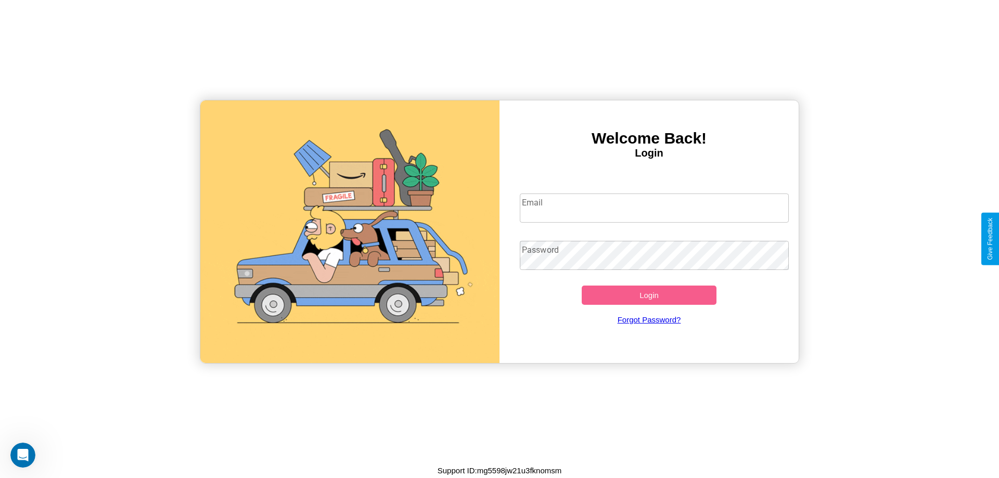 This screenshot has height=478, width=999. What do you see at coordinates (649, 153) in the screenshot?
I see `h4: Login` at bounding box center [649, 153].